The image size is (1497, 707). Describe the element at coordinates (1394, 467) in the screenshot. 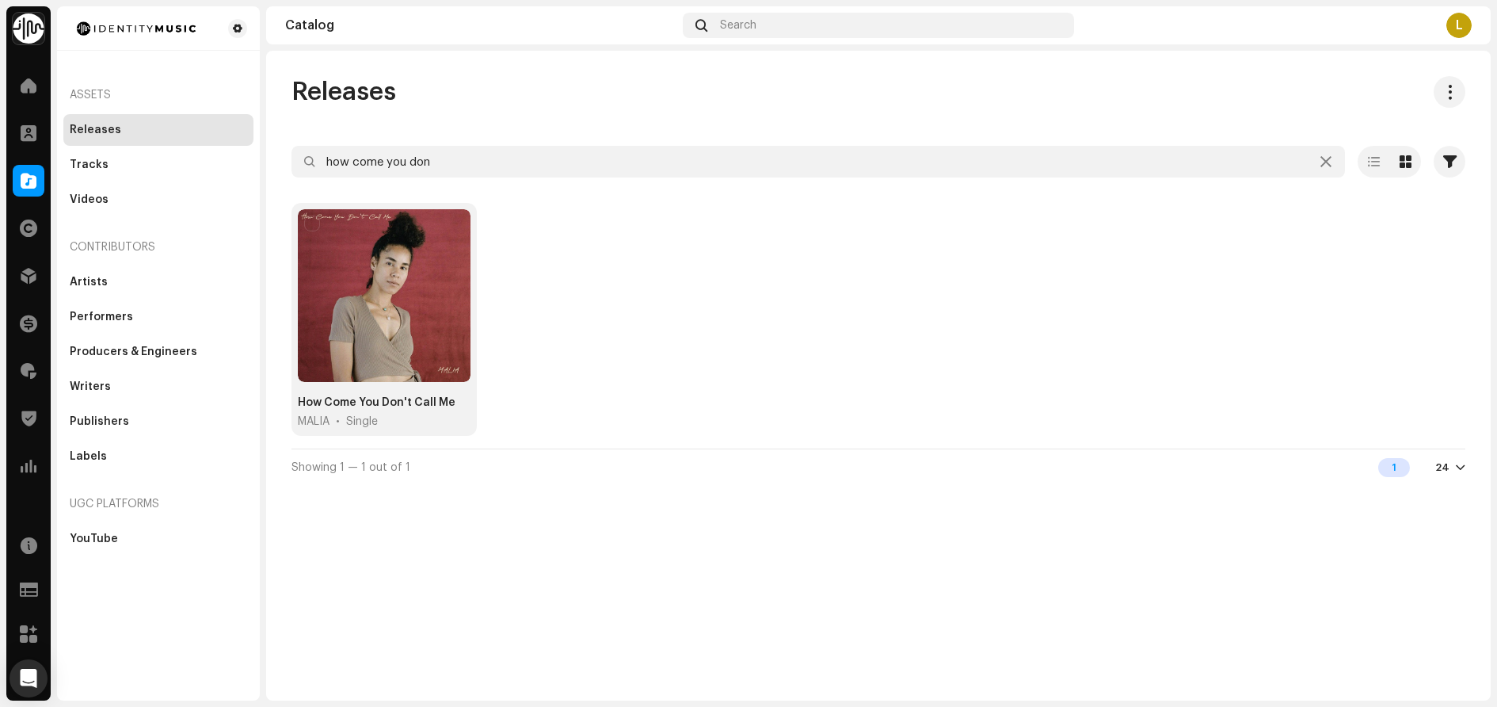

I see `div: 1` at that location.